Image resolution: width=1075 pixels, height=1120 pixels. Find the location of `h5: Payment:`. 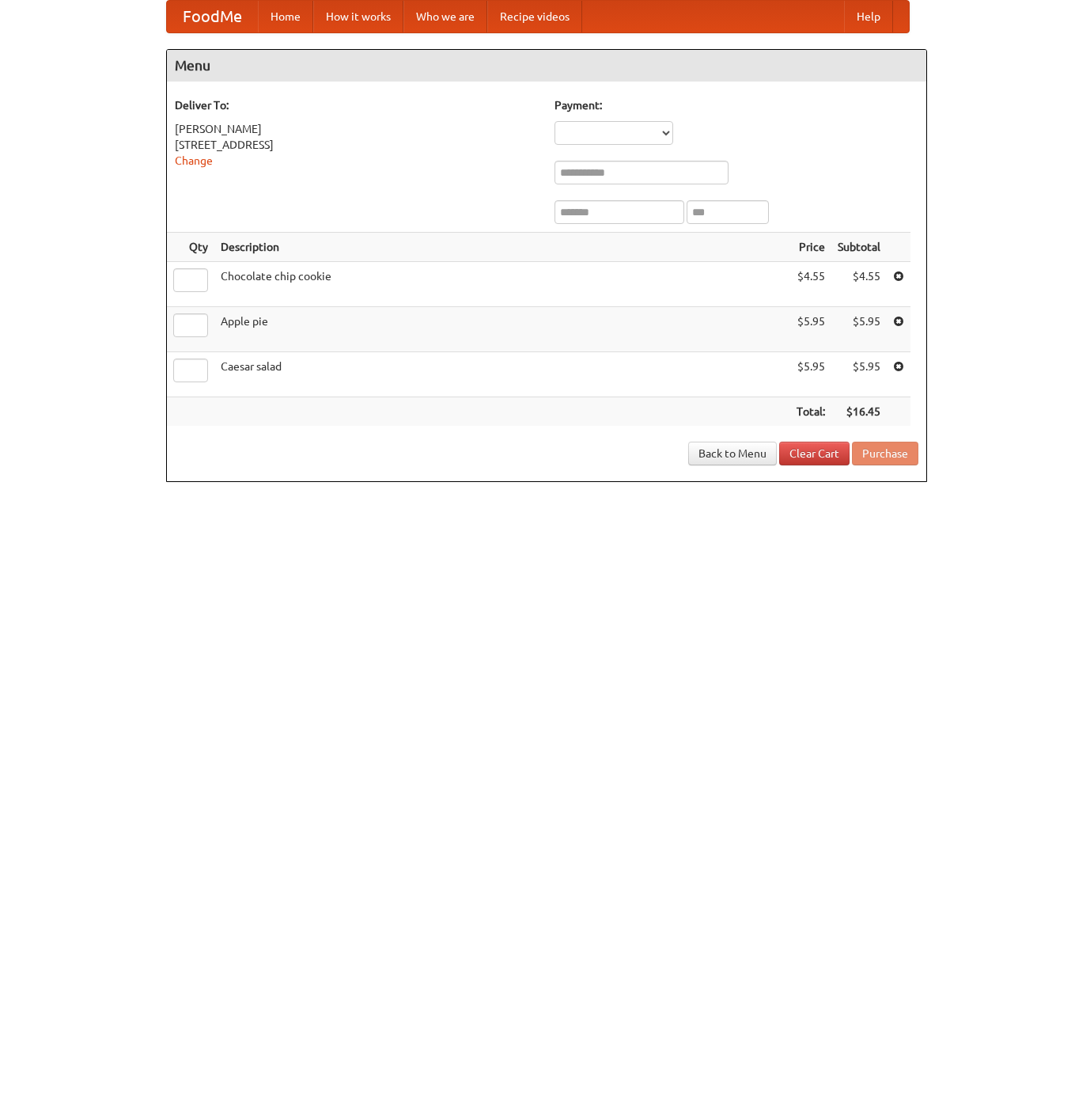

h5: Payment: is located at coordinates (737, 105).